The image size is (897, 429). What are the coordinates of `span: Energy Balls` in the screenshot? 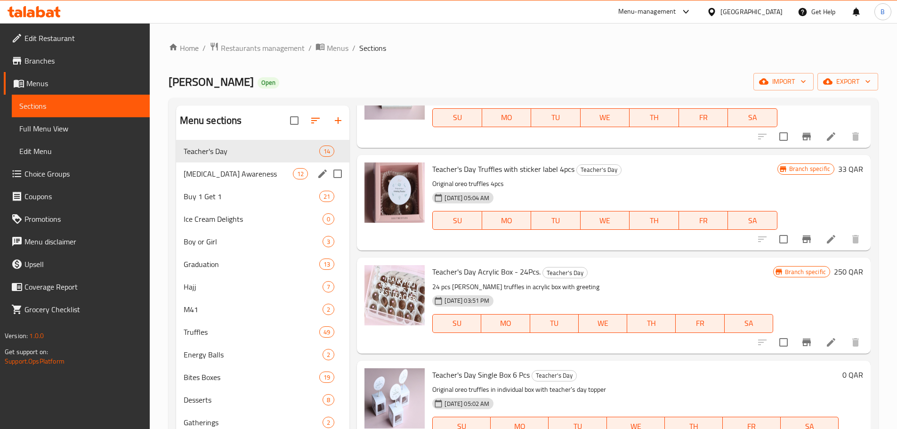 It's located at (253, 354).